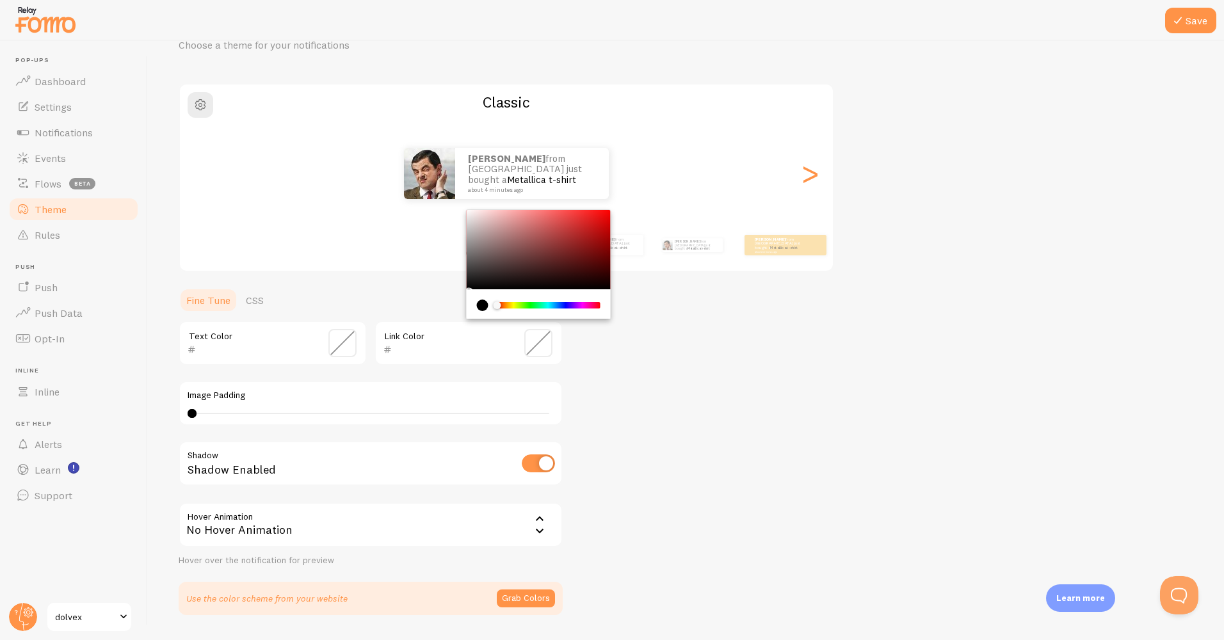 This screenshot has width=1224, height=640. What do you see at coordinates (74, 470) in the screenshot?
I see `a: Learn` at bounding box center [74, 470].